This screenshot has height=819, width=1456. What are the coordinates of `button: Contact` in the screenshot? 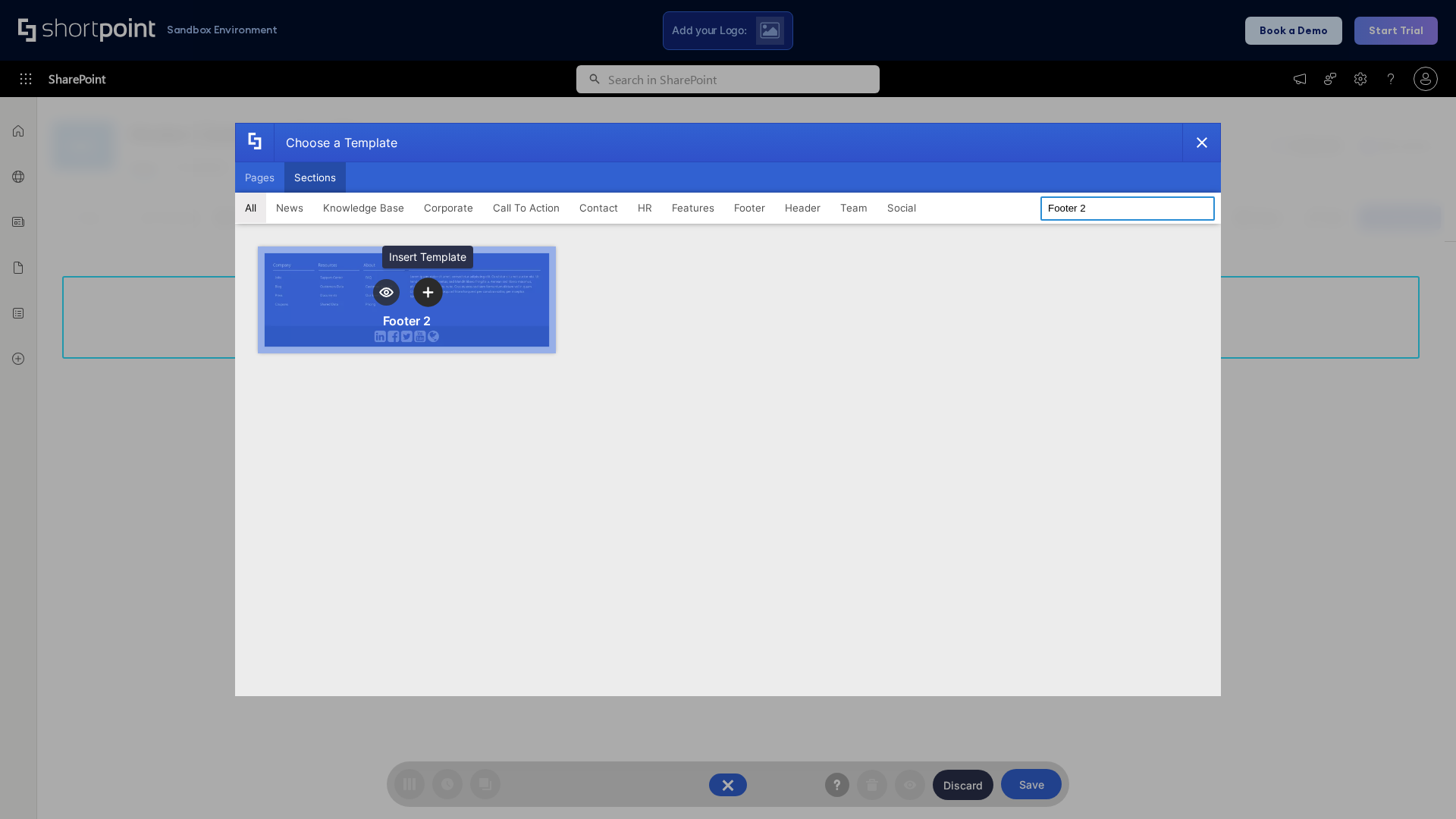 It's located at (599, 208).